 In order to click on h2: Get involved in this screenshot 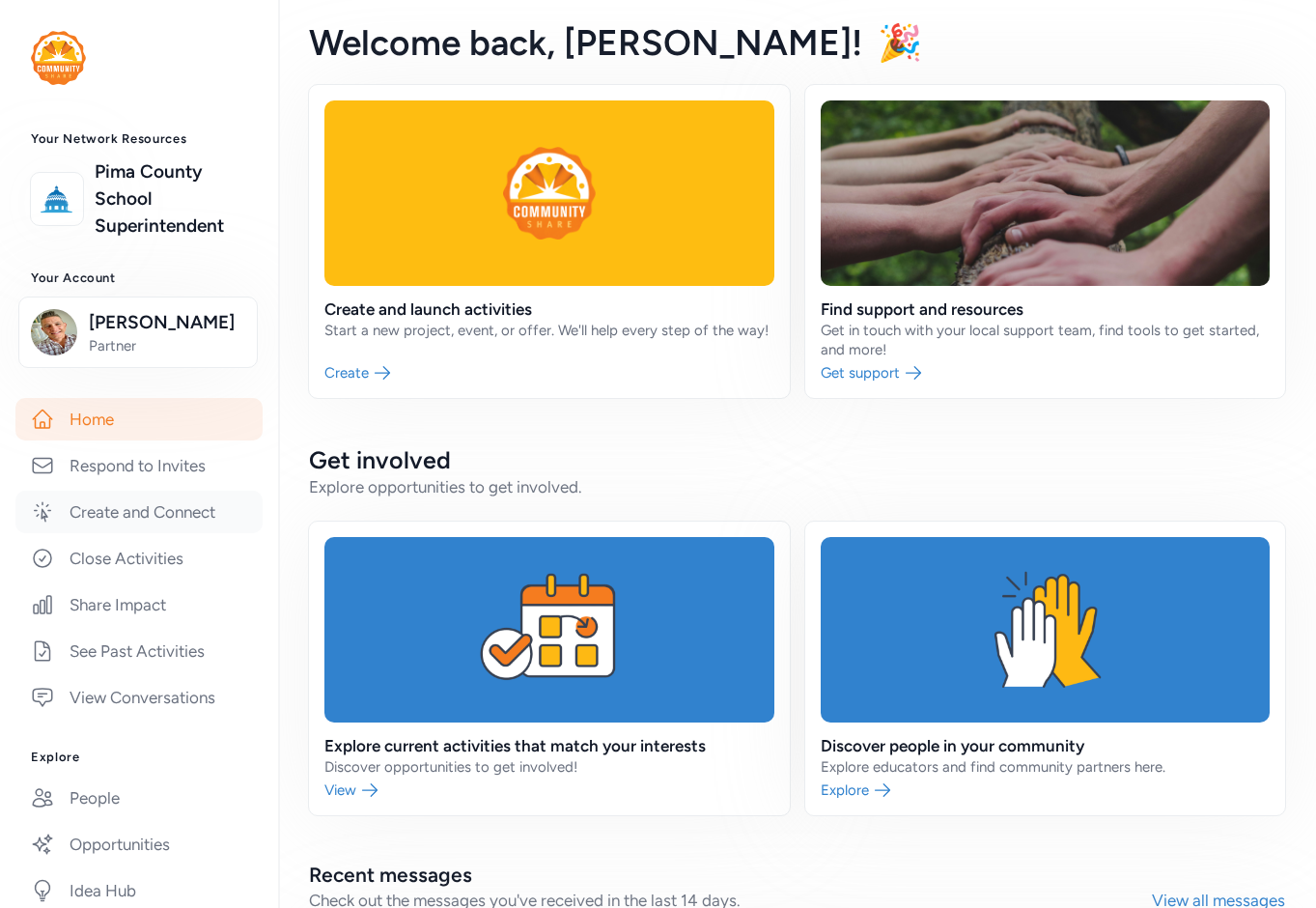, I will do `click(797, 460)`.